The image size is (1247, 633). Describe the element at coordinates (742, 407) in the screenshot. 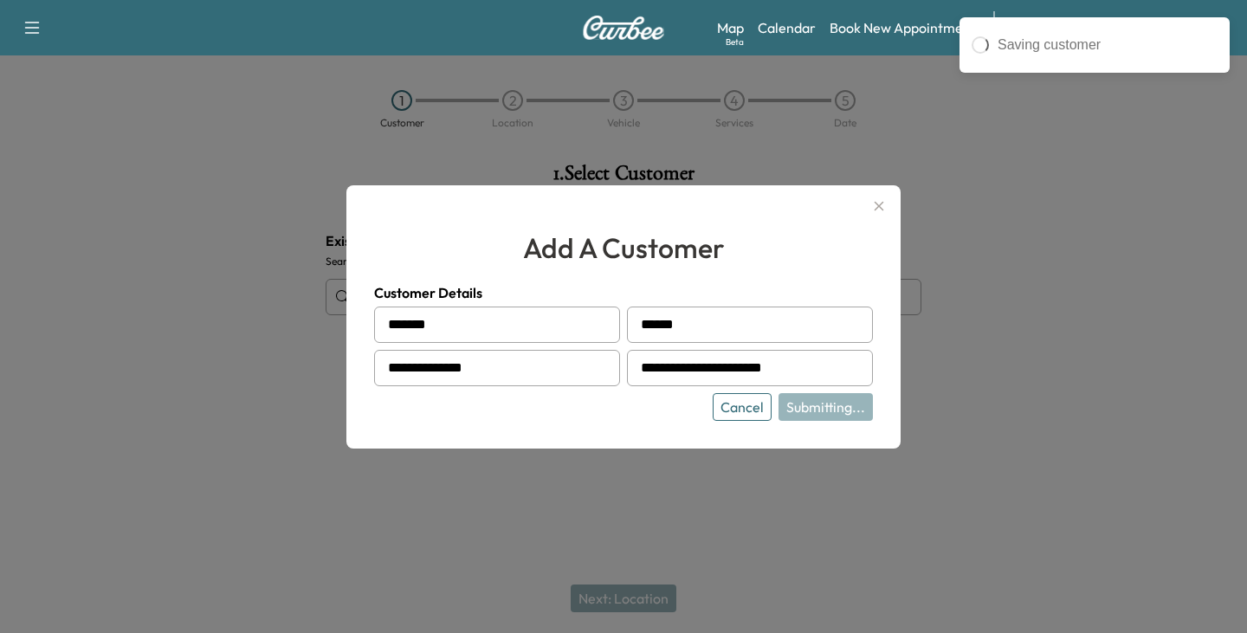

I see `button: Cancel` at that location.